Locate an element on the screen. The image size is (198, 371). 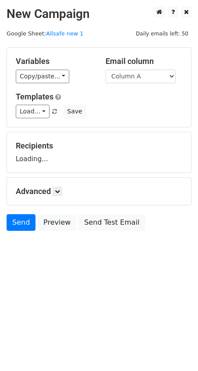
a: Load... is located at coordinates (32, 111).